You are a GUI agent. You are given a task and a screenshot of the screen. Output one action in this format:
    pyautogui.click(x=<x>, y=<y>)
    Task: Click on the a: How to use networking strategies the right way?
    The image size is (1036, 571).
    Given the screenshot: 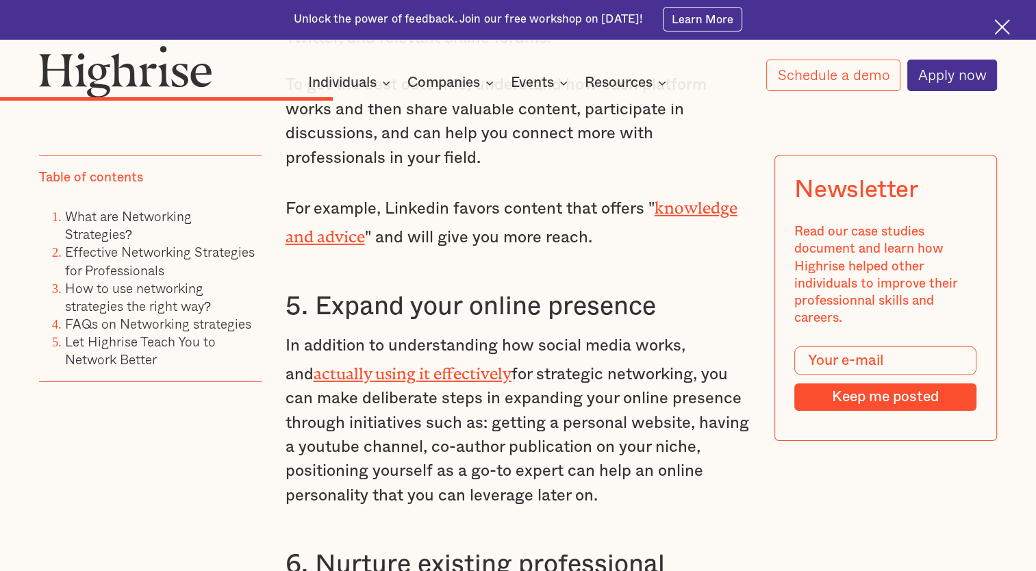 What is the action you would take?
    pyautogui.click(x=138, y=296)
    